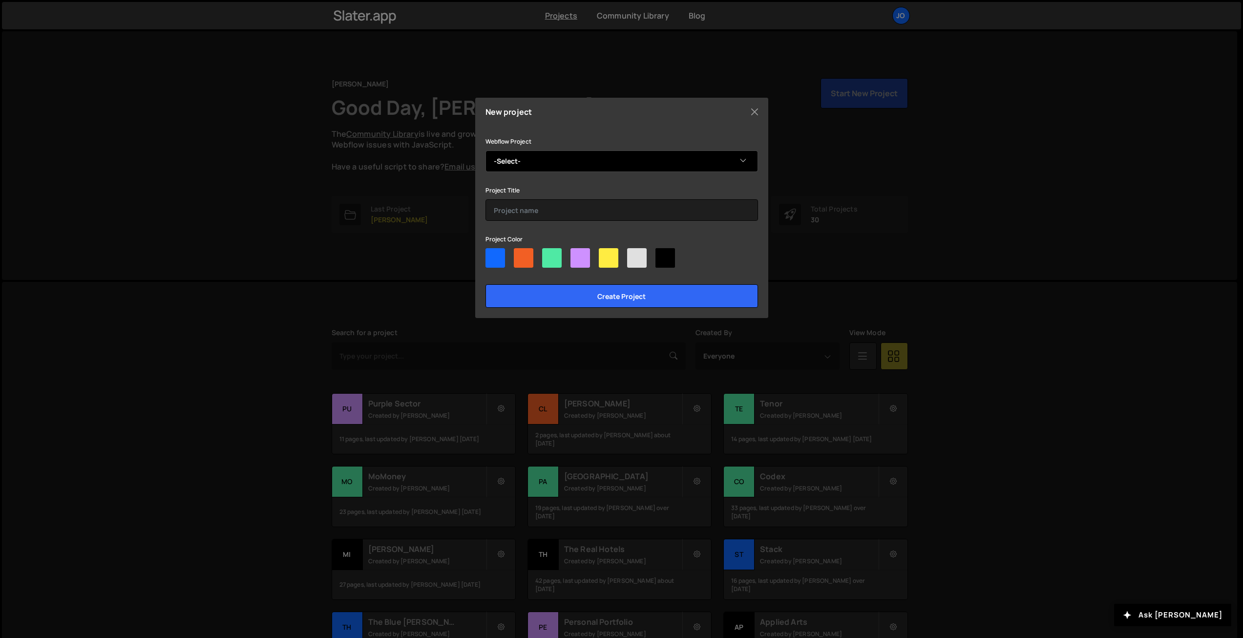 The image size is (1243, 638). I want to click on label: Project Color, so click(504, 239).